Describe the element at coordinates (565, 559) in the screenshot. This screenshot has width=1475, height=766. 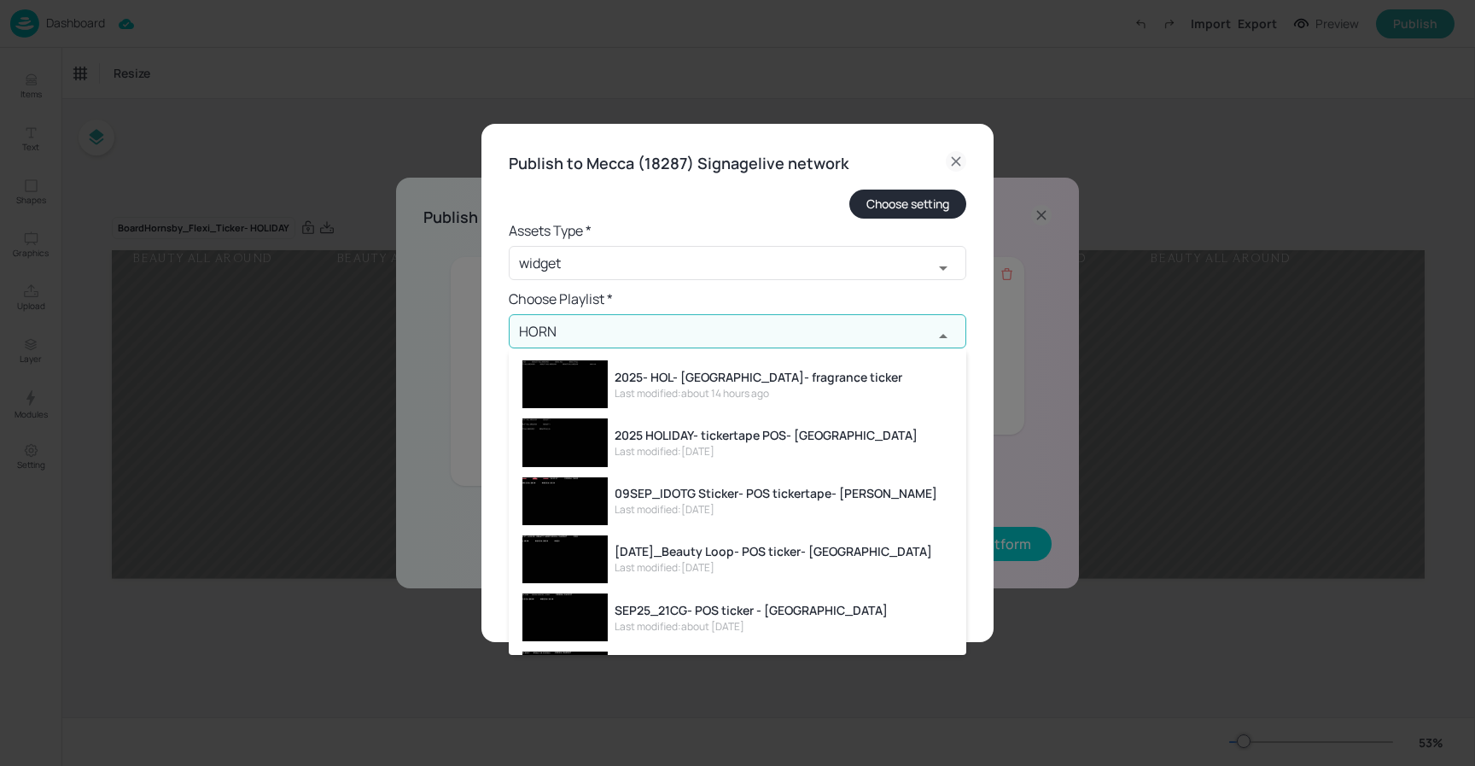
I see `img: thPaqBGs517pq2SPDIv9Ww%3D%3D` at that location.